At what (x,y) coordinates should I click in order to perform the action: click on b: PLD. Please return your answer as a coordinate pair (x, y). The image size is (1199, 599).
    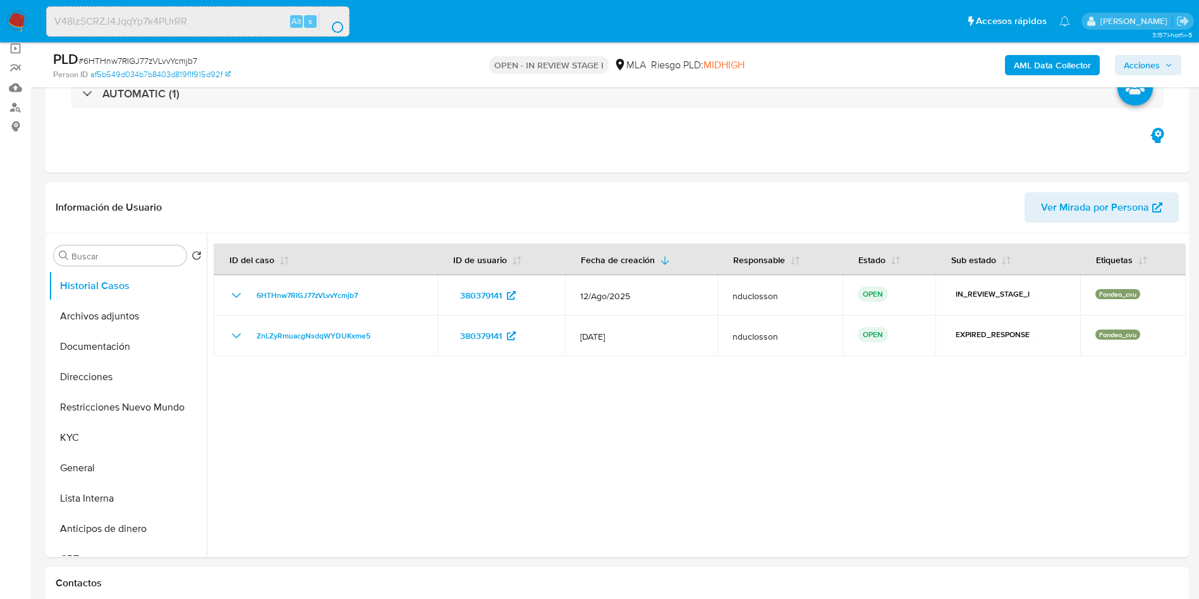
    Looking at the image, I should click on (66, 59).